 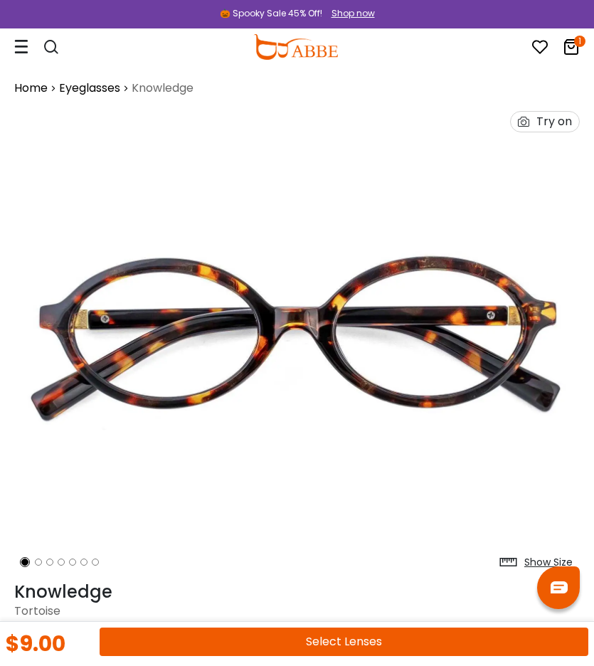 I want to click on a: Shop now, so click(x=349, y=13).